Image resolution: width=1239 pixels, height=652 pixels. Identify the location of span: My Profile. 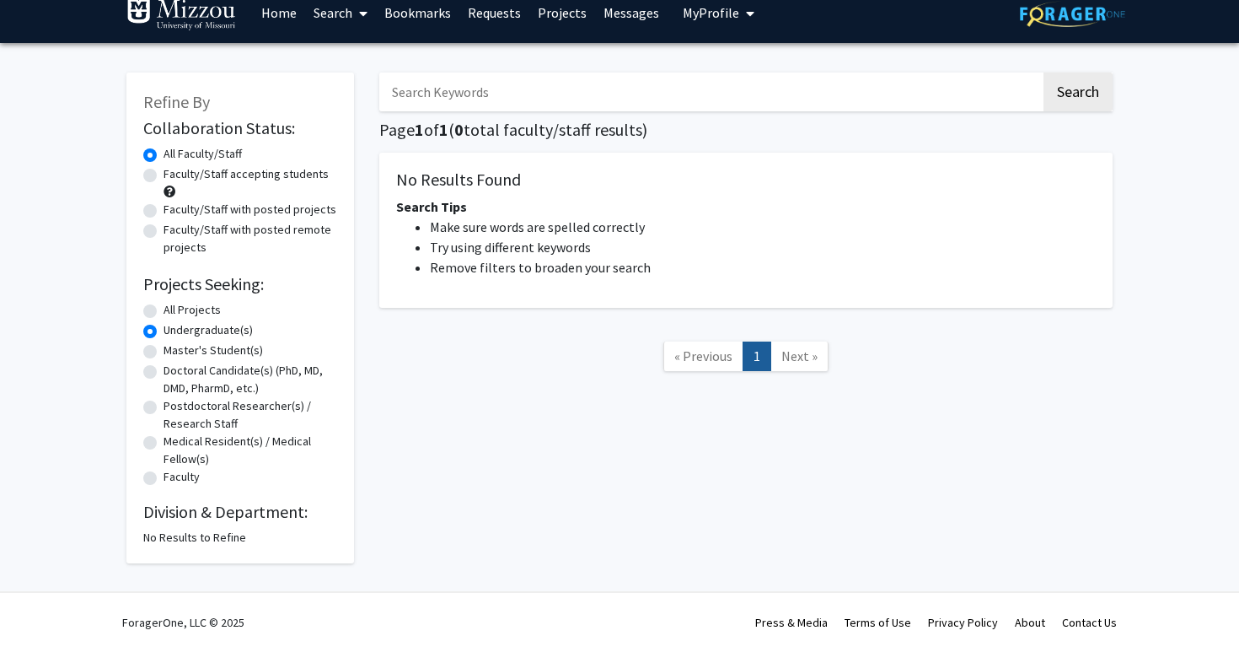
(711, 13).